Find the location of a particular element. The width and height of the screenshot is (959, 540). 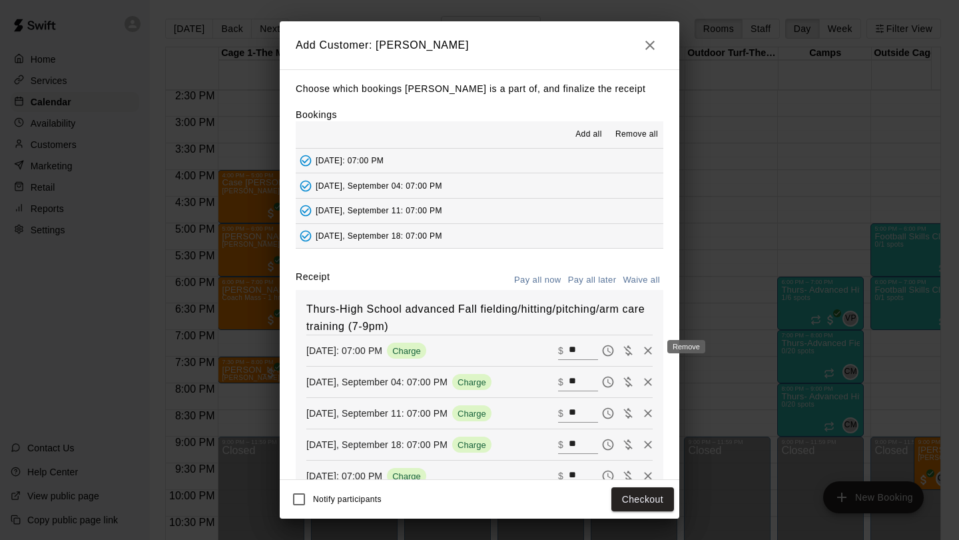

button: Remove all is located at coordinates (637, 135).